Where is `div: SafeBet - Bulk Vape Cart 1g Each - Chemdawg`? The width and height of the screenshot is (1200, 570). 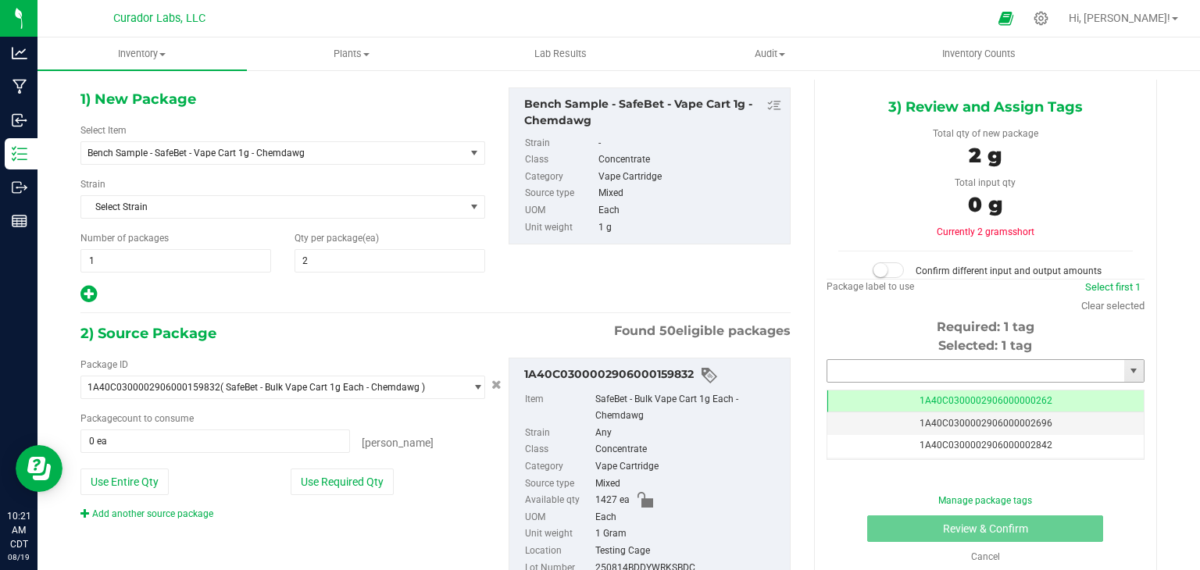 div: SafeBet - Bulk Vape Cart 1g Each - Chemdawg is located at coordinates (688, 408).